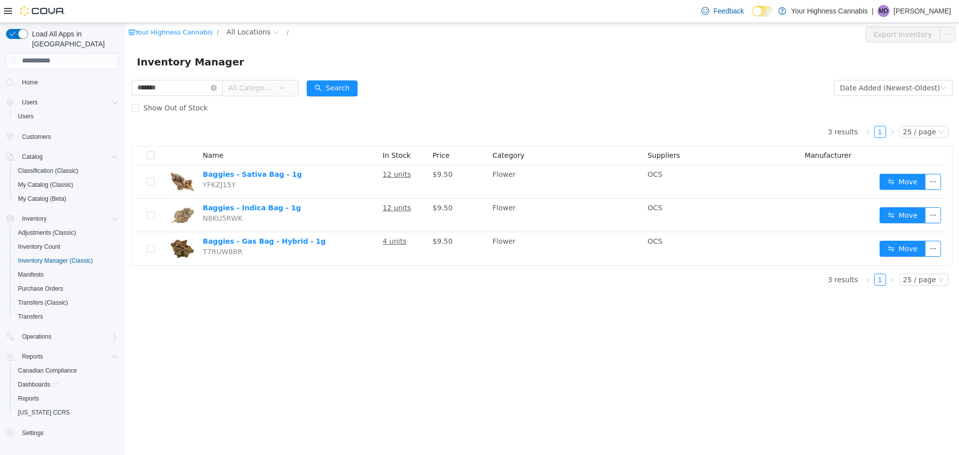 The width and height of the screenshot is (959, 455). I want to click on button: Inventory Count, so click(66, 247).